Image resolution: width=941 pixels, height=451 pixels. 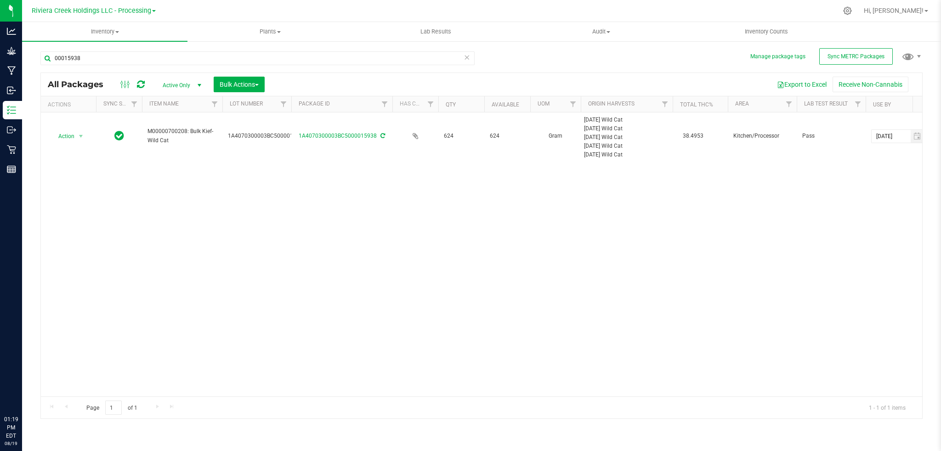 I want to click on span: Inventory, so click(x=105, y=32).